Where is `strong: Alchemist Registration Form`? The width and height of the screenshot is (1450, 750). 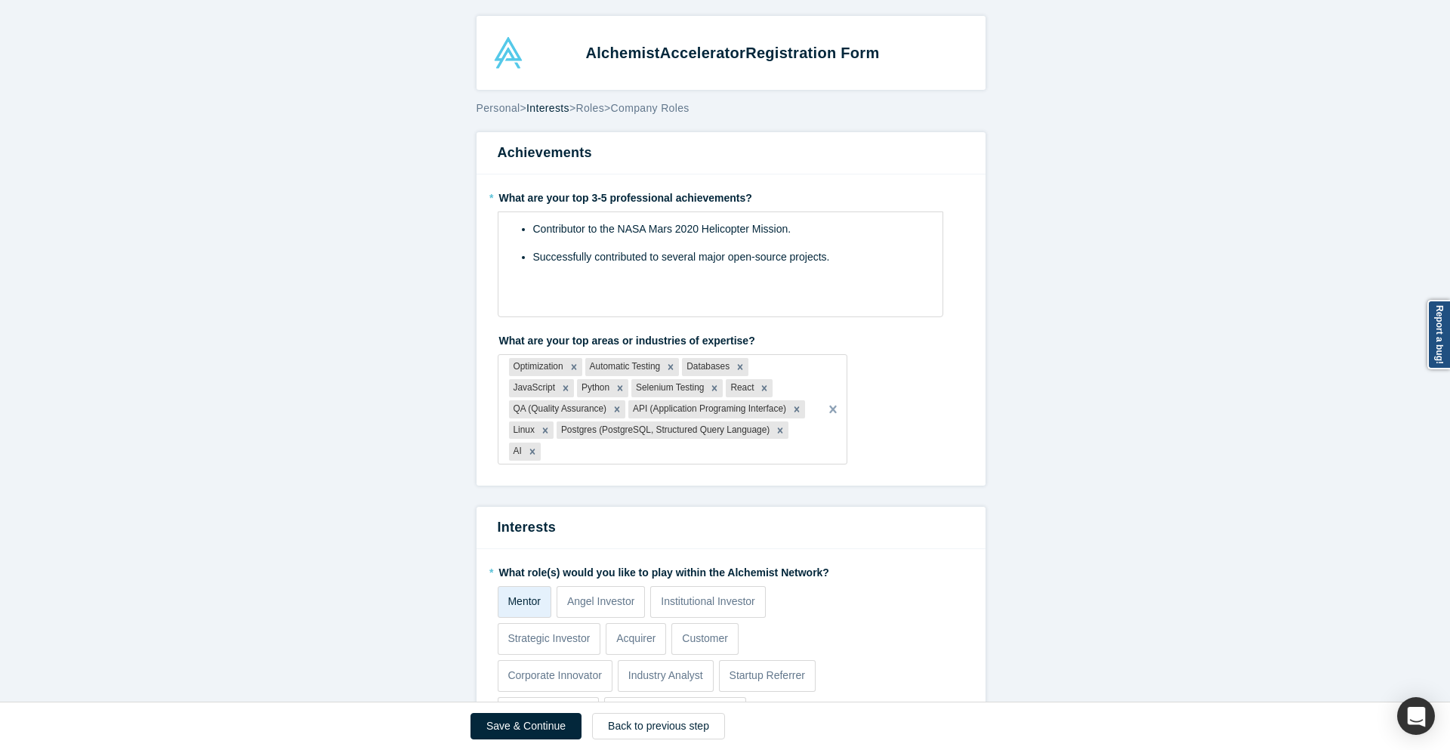
strong: Alchemist Registration Form is located at coordinates (733, 53).